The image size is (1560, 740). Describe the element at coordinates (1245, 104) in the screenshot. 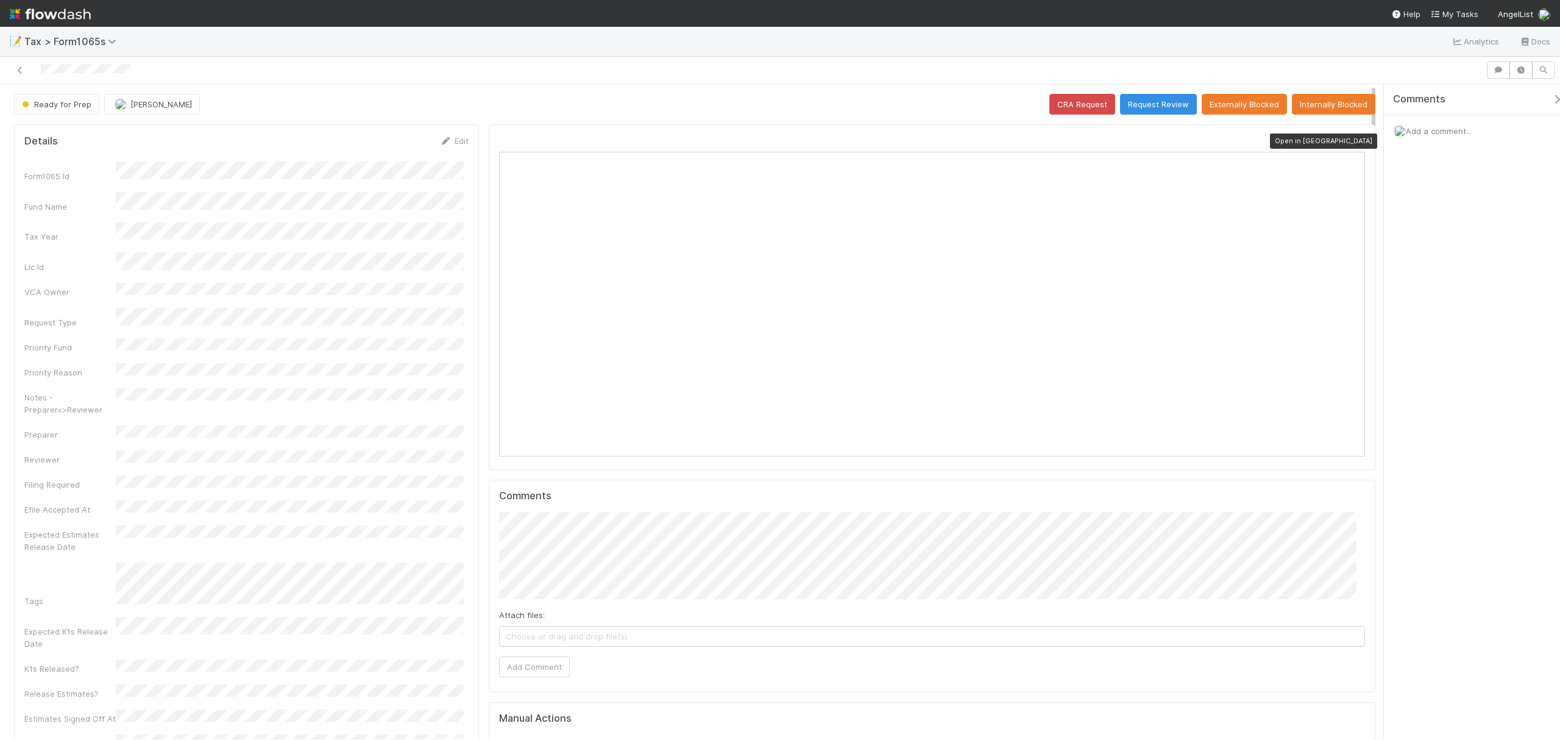

I see `button: Externally Blocked` at that location.